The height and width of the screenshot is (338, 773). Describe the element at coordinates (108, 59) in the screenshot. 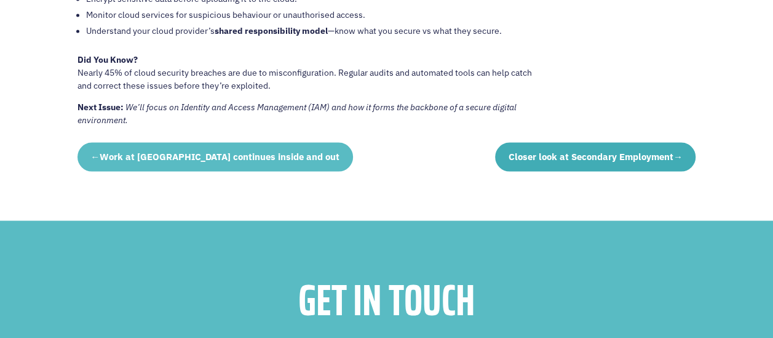

I see `strong: Did You Know?` at that location.